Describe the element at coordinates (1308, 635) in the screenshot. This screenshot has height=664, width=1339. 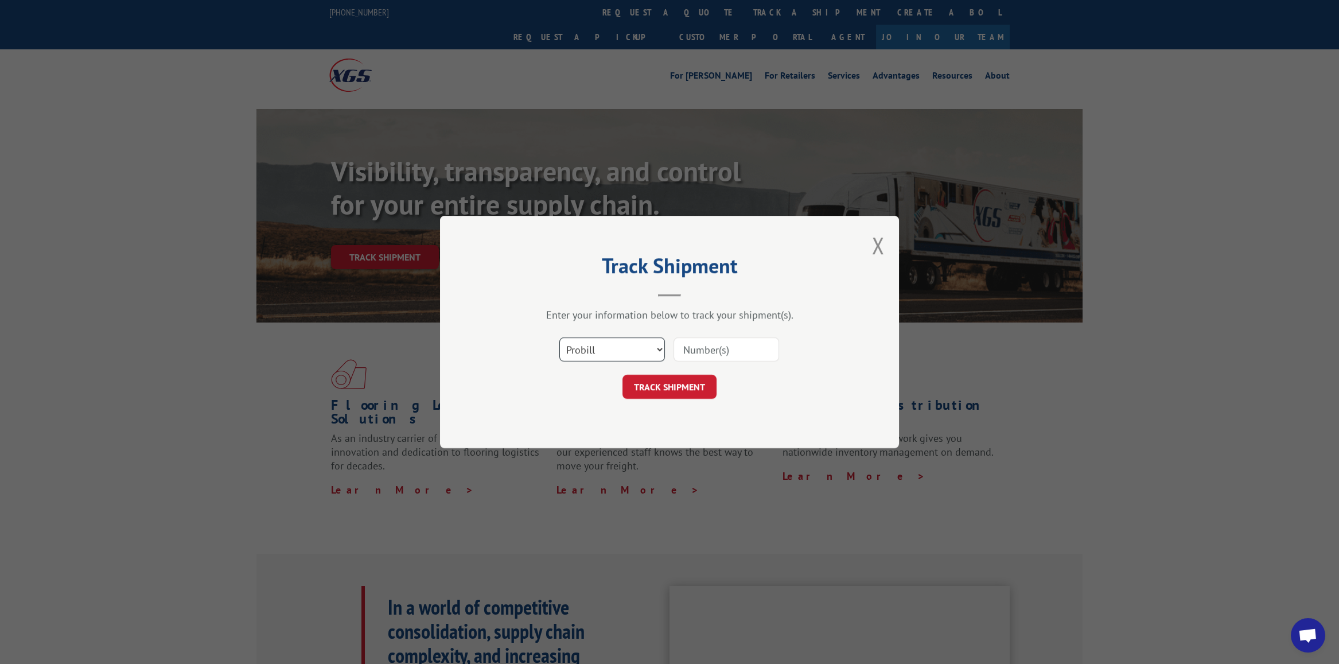
I see `div: Open chat` at that location.